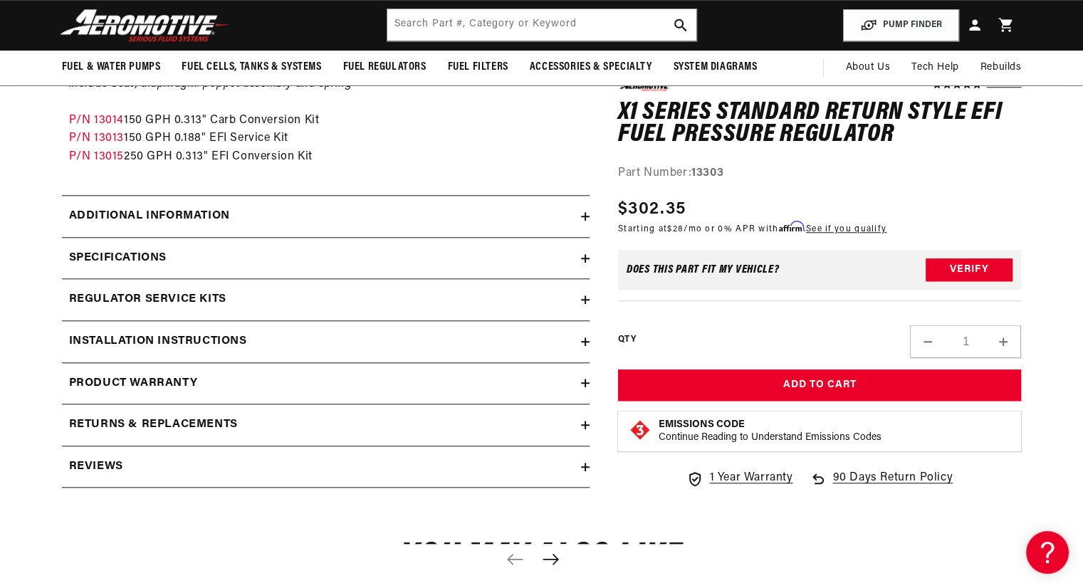 This screenshot has height=588, width=1083. Describe the element at coordinates (542, 25) in the screenshot. I see `input: Search by Part Number, Category or Keyword` at that location.